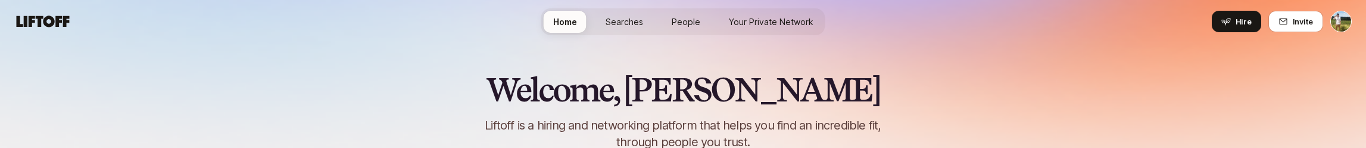 The width and height of the screenshot is (1366, 148). What do you see at coordinates (565, 21) in the screenshot?
I see `span: Home` at bounding box center [565, 21].